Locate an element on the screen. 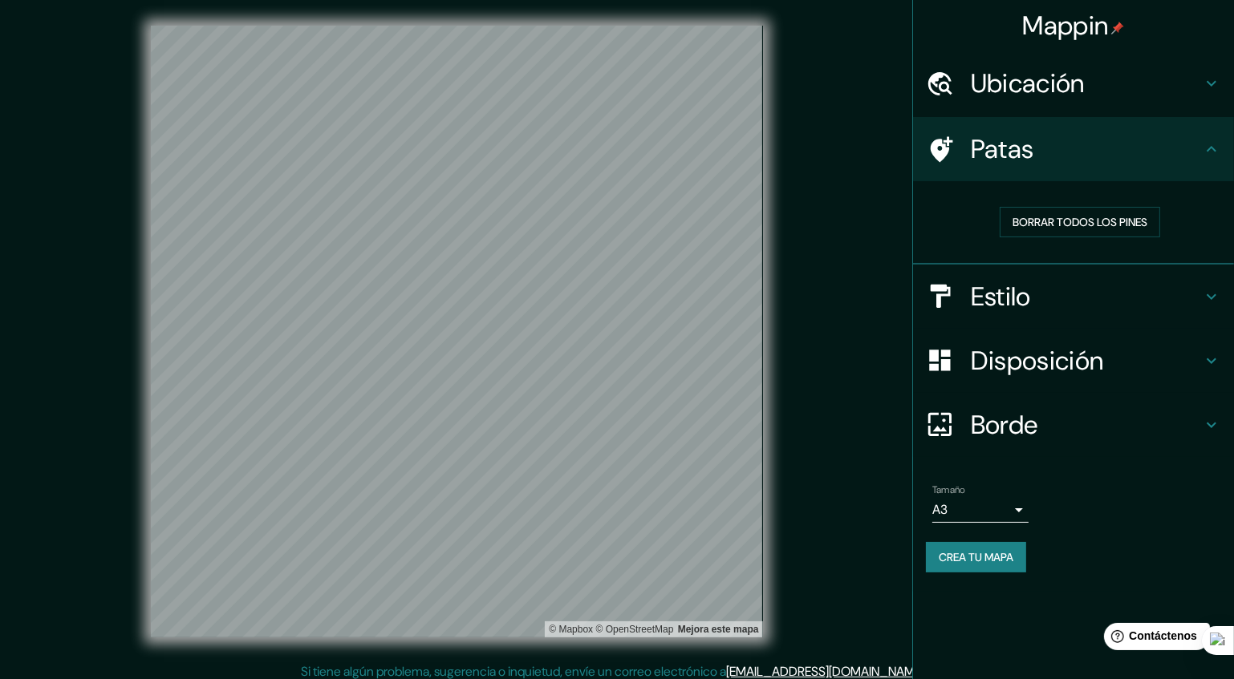 Image resolution: width=1234 pixels, height=679 pixels. font: Borde is located at coordinates (1004, 425).